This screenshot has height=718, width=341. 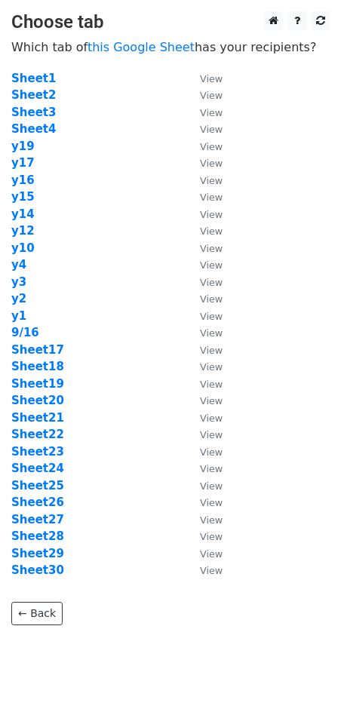 What do you see at coordinates (23, 163) in the screenshot?
I see `strong: y17` at bounding box center [23, 163].